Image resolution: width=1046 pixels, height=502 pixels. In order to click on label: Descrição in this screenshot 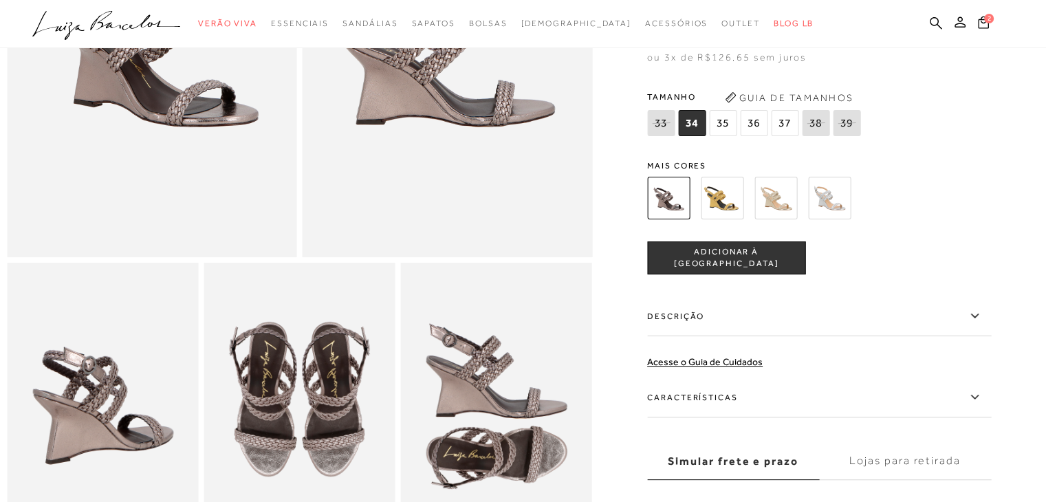, I will do `click(819, 316)`.